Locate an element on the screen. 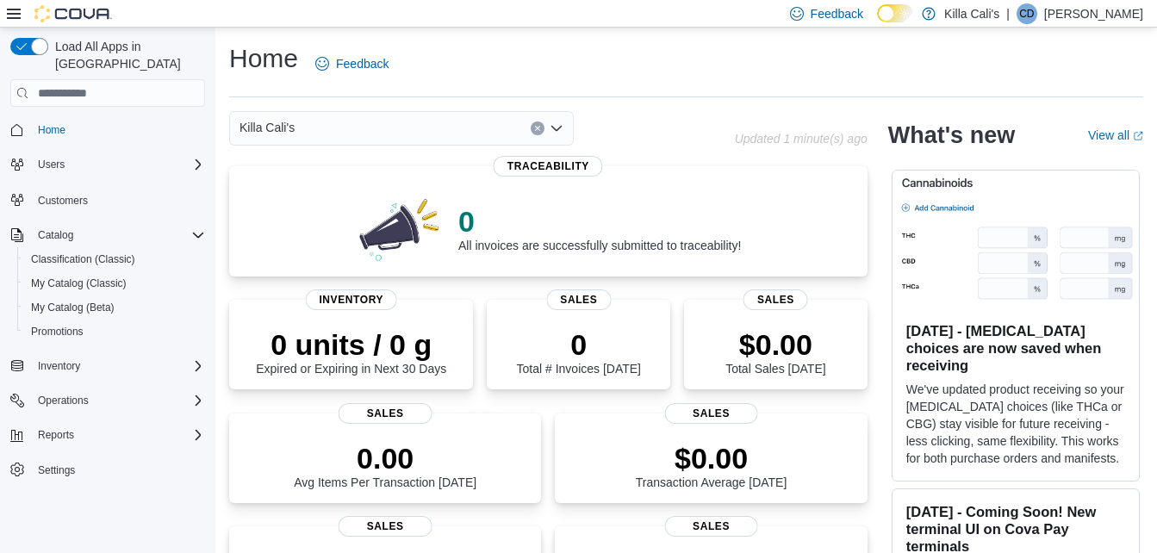  p: 0 units / 0 g is located at coordinates (351, 345).